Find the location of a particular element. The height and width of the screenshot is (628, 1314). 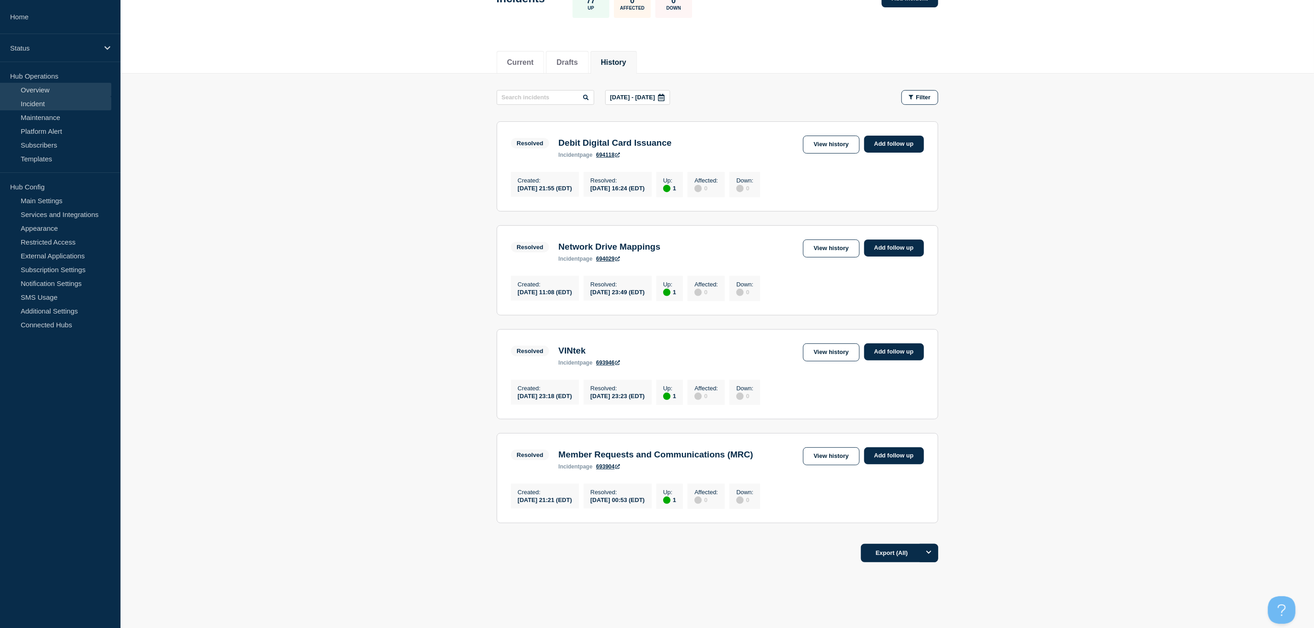

button: History is located at coordinates (614, 63).